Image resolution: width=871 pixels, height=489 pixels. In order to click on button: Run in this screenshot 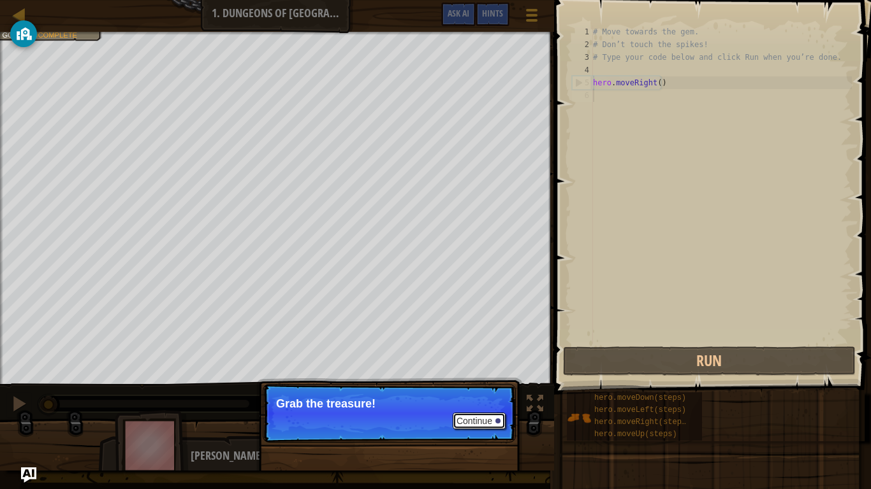, I will do `click(709, 361)`.